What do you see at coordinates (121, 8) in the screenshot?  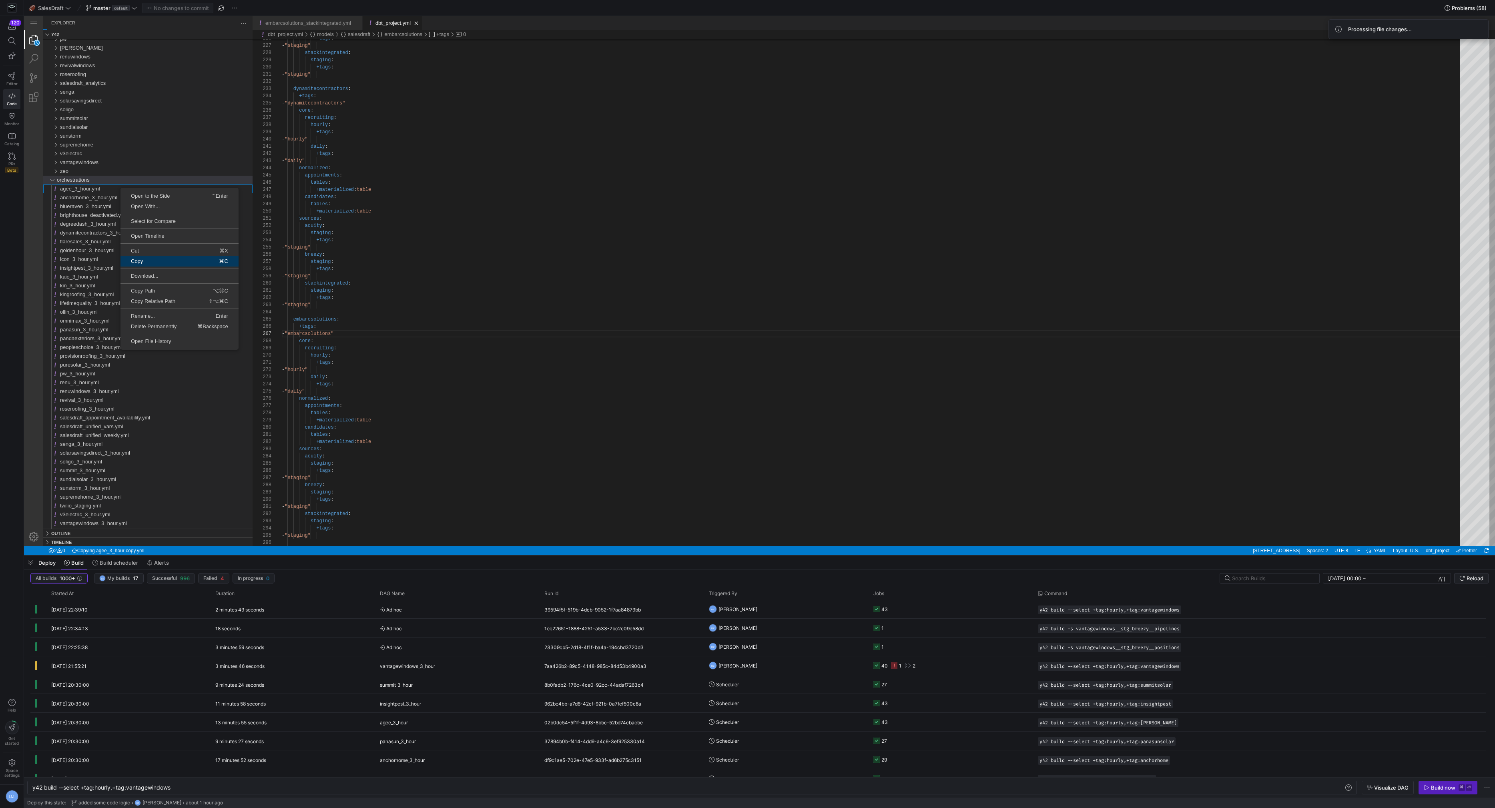 I see `span: default` at bounding box center [121, 8].